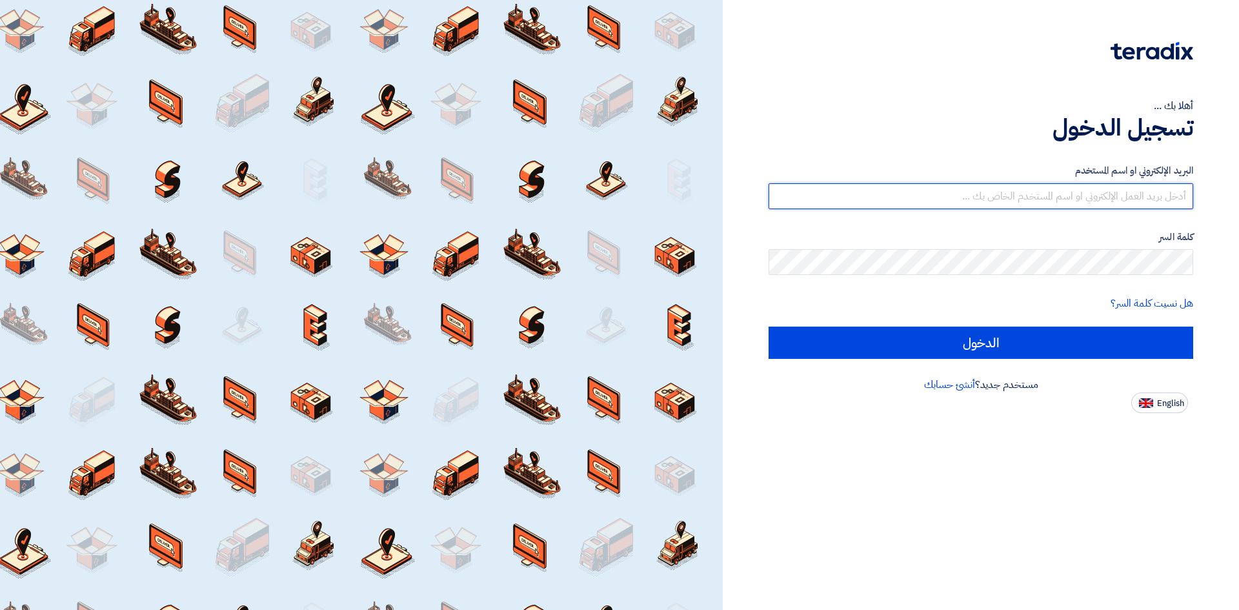  Describe the element at coordinates (1171, 403) in the screenshot. I see `span: English` at that location.